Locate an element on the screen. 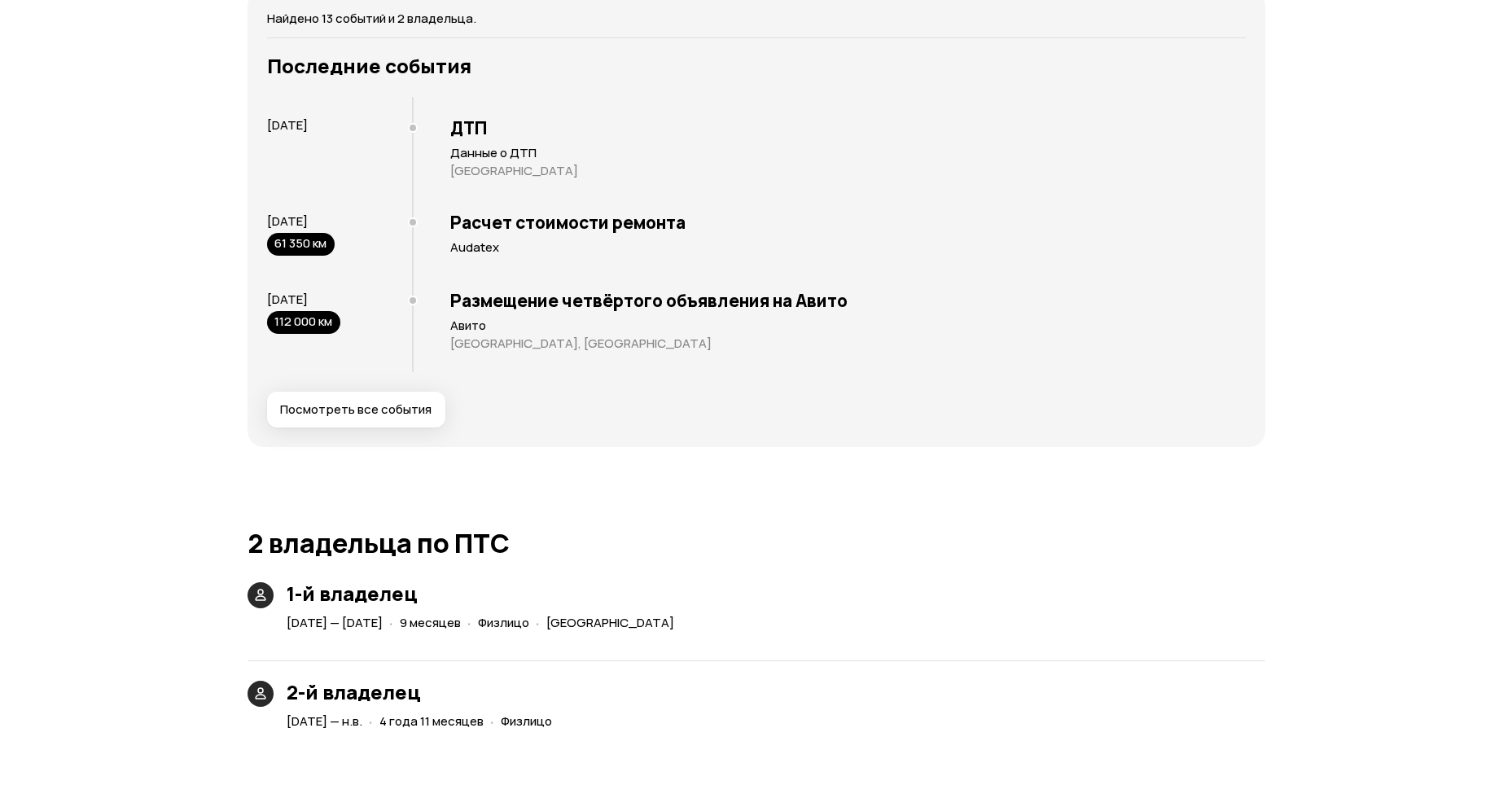 The image size is (1512, 785). div: 61 350 км is located at coordinates (301, 245).